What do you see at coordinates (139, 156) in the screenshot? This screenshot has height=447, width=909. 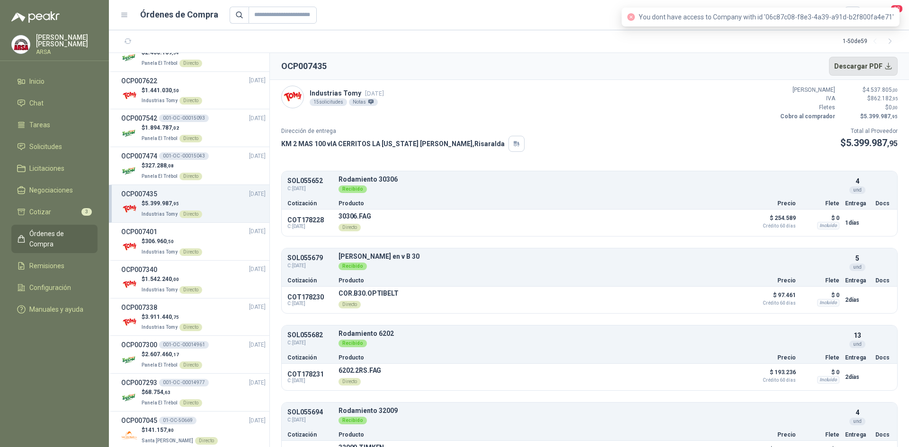 I see `h3: OCP007474` at bounding box center [139, 156].